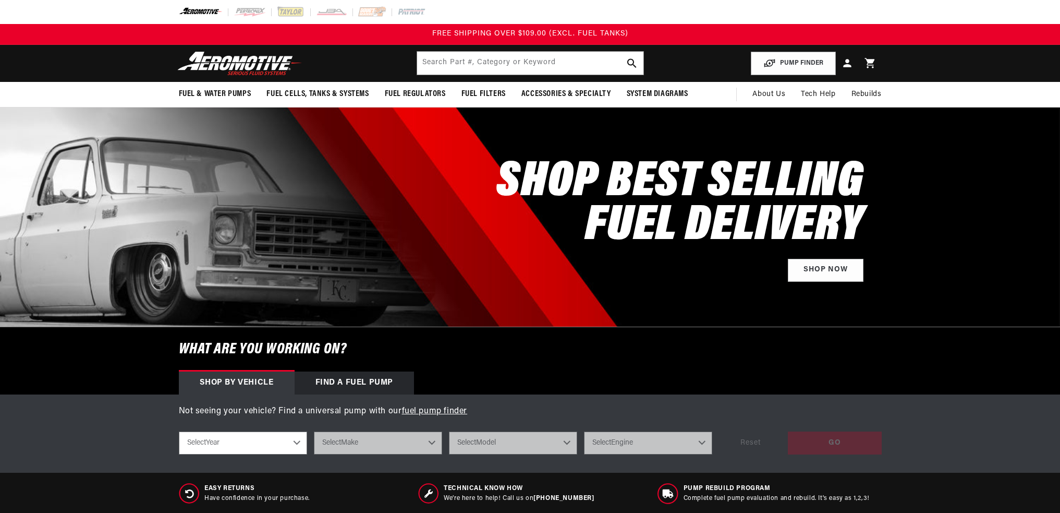  Describe the element at coordinates (566, 94) in the screenshot. I see `summary: Accessories & Specialty` at that location.